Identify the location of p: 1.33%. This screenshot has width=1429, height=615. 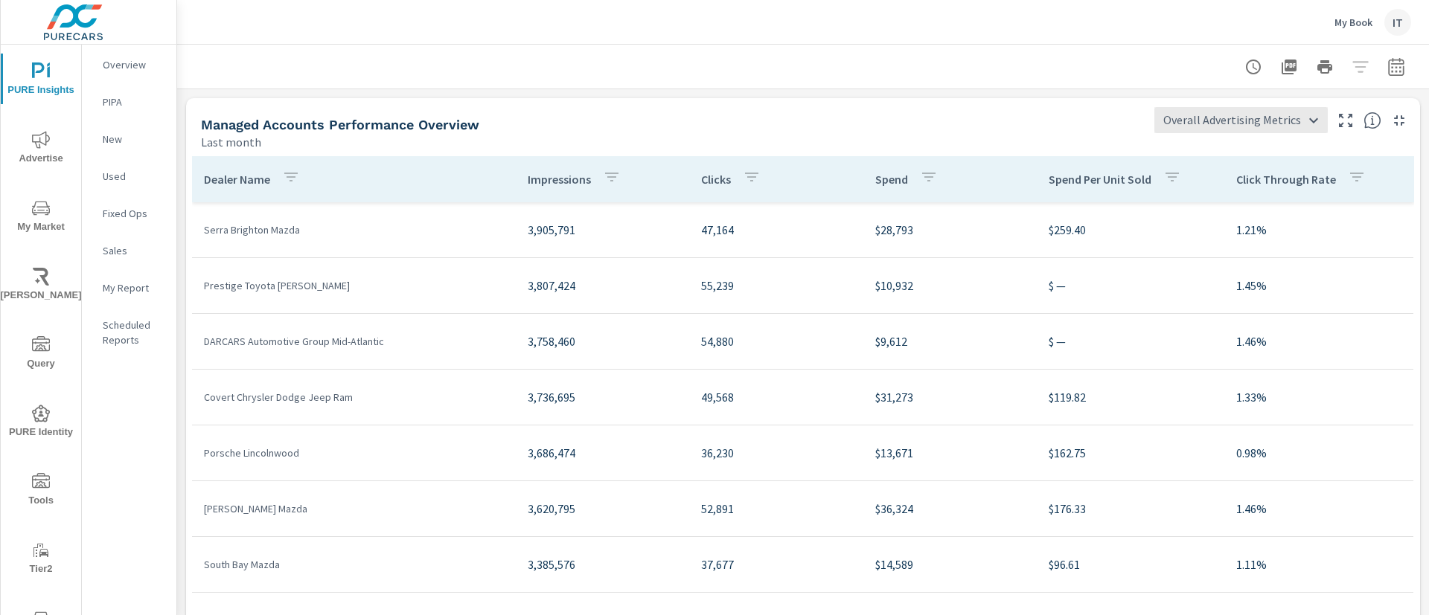
(1319, 397).